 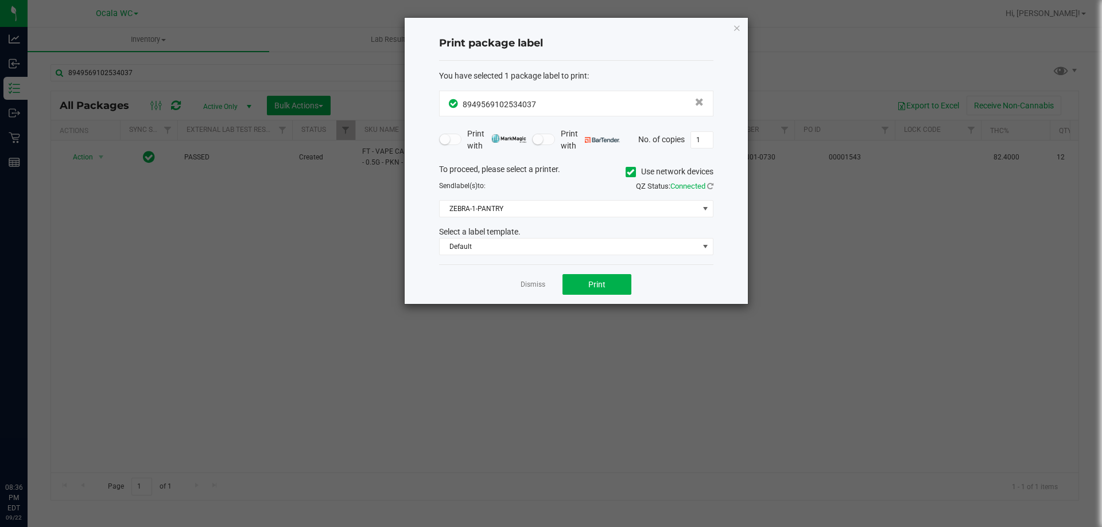 What do you see at coordinates (669, 172) in the screenshot?
I see `label: Use network devices` at bounding box center [669, 172].